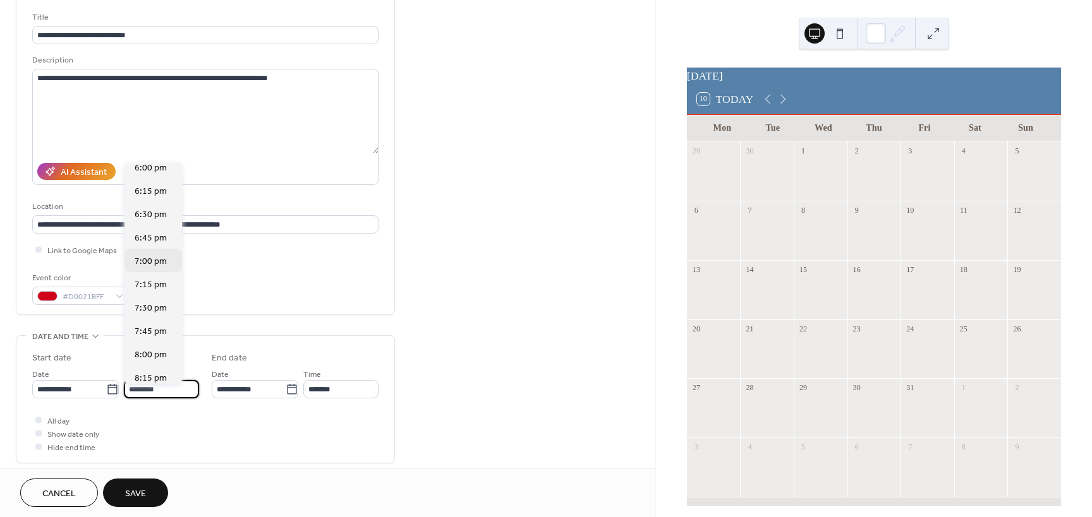 This screenshot has width=1092, height=517. What do you see at coordinates (910, 388) in the screenshot?
I see `div: 31` at bounding box center [910, 388].